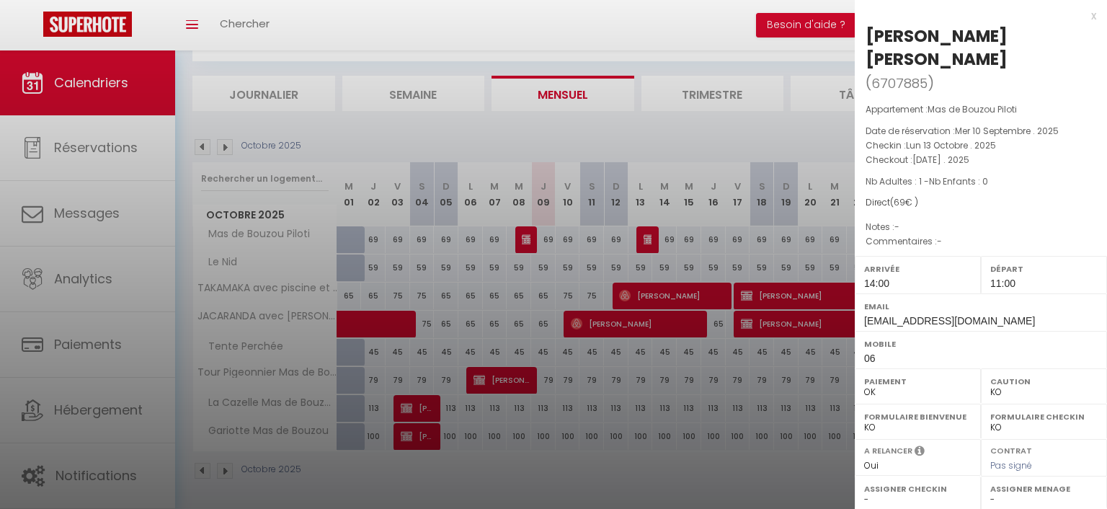 The height and width of the screenshot is (509, 1107). What do you see at coordinates (1011, 465) in the screenshot?
I see `span: Pas signé` at bounding box center [1011, 465].